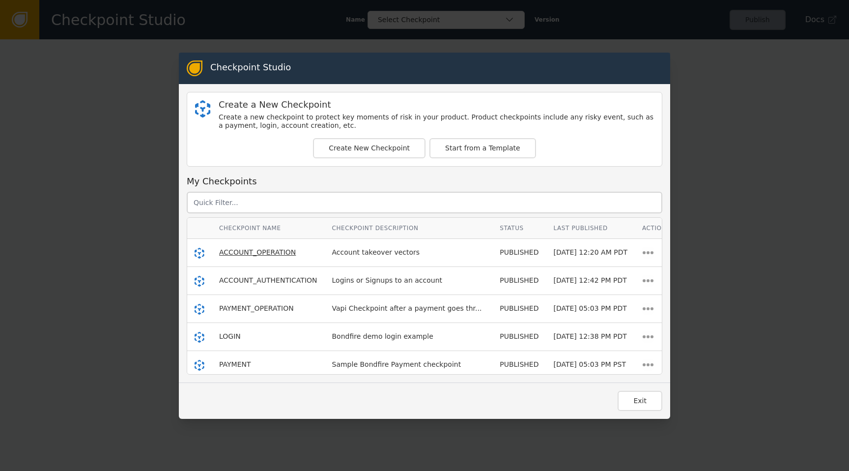  What do you see at coordinates (257, 252) in the screenshot?
I see `span: ACCOUNT_OPERATION` at bounding box center [257, 252].